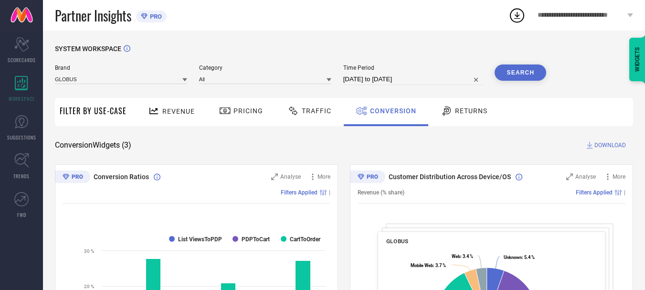  Describe the element at coordinates (317, 111) in the screenshot. I see `span: Traffic` at that location.